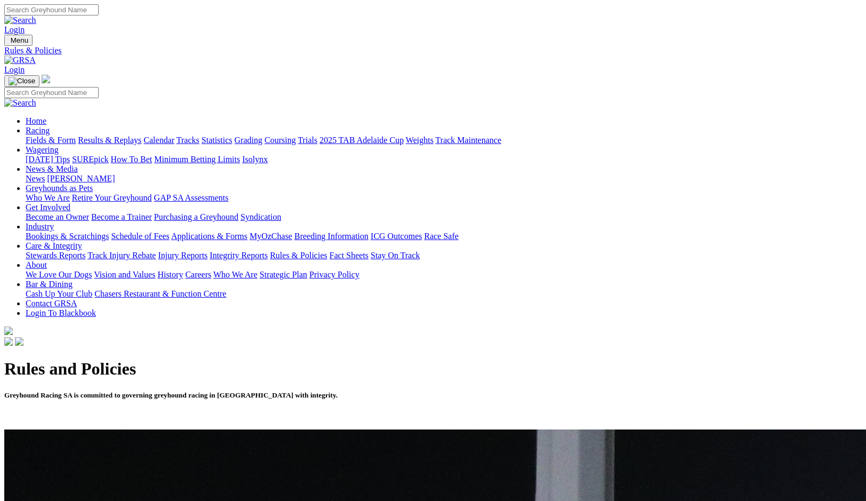  Describe the element at coordinates (255, 159) in the screenshot. I see `a: Isolynx` at that location.